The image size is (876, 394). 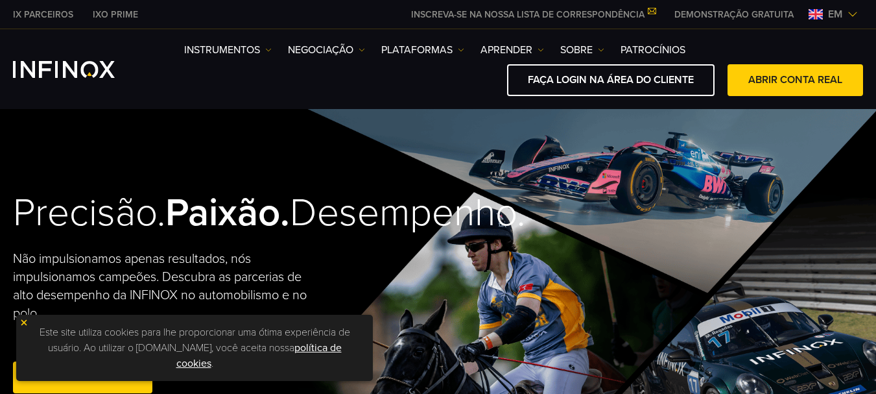 What do you see at coordinates (195, 340) in the screenshot?
I see `font: Este site utiliza cookies para lhe proporcionar uma ótima experiência de usuário. Ao utilizar o [...` at bounding box center [195, 340].